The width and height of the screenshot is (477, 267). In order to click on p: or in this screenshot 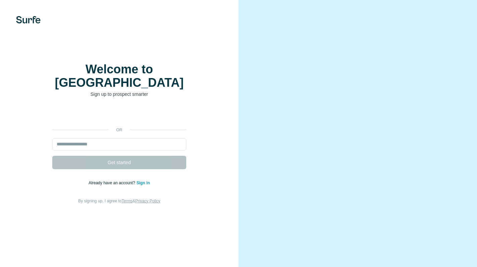, I will do `click(119, 130)`.